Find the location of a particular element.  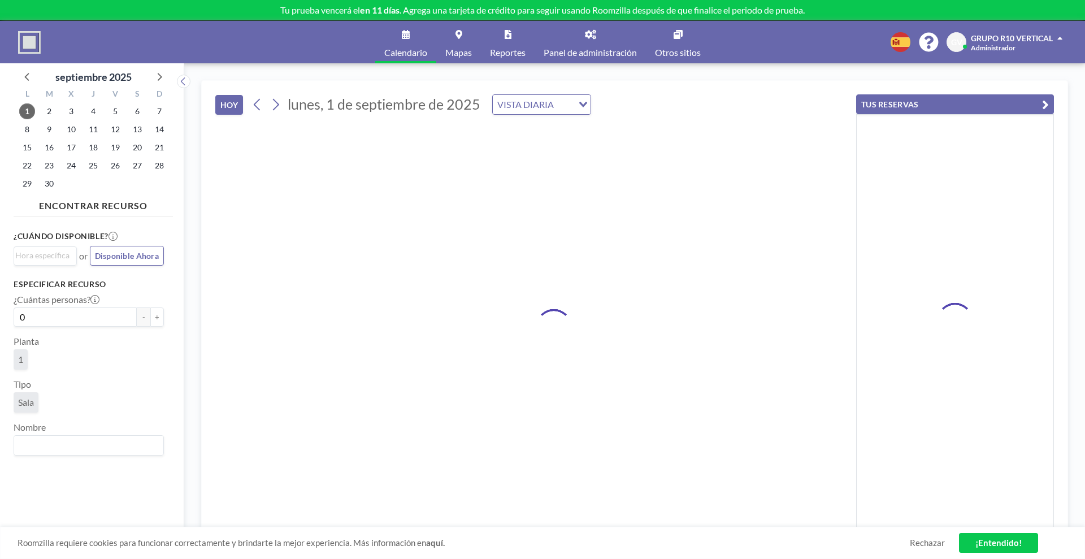

a: Rechazar is located at coordinates (928, 543).